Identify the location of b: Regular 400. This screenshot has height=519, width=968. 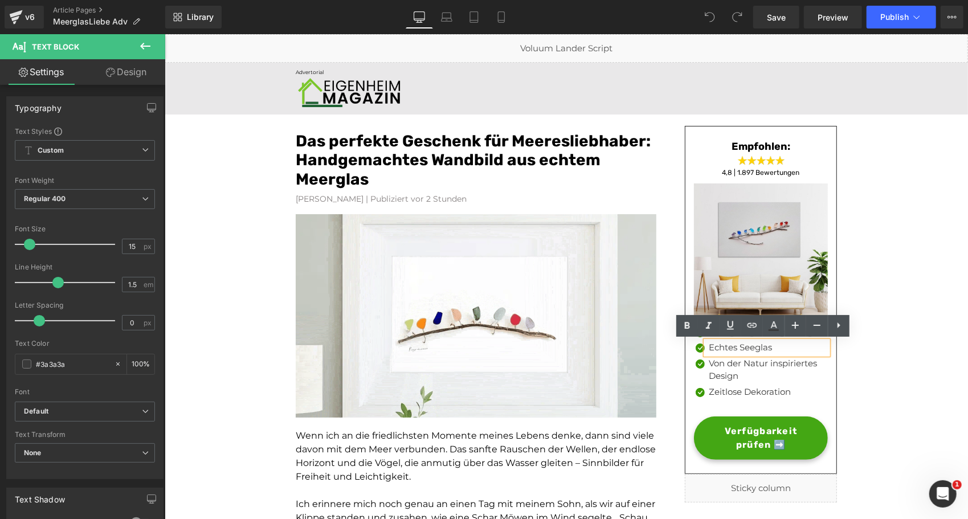
(45, 198).